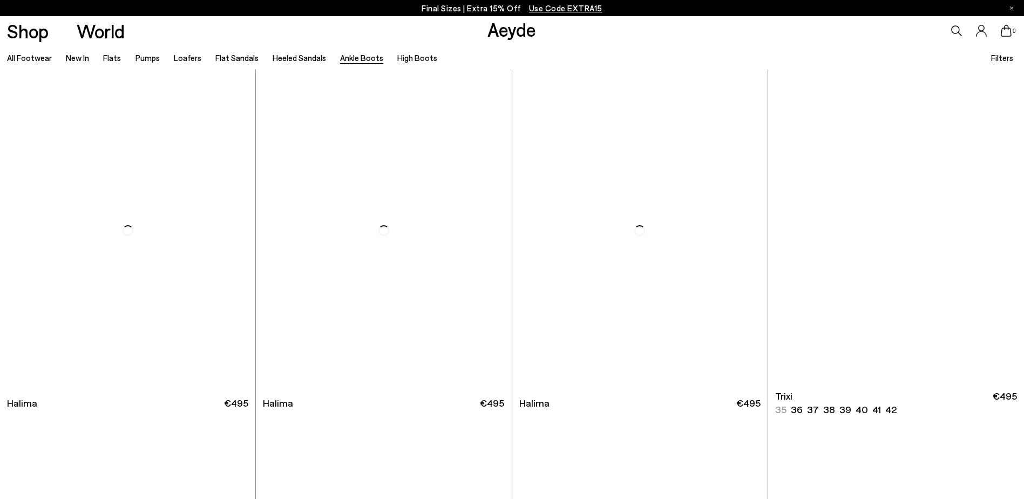  Describe the element at coordinates (1002, 58) in the screenshot. I see `span: Filters` at that location.